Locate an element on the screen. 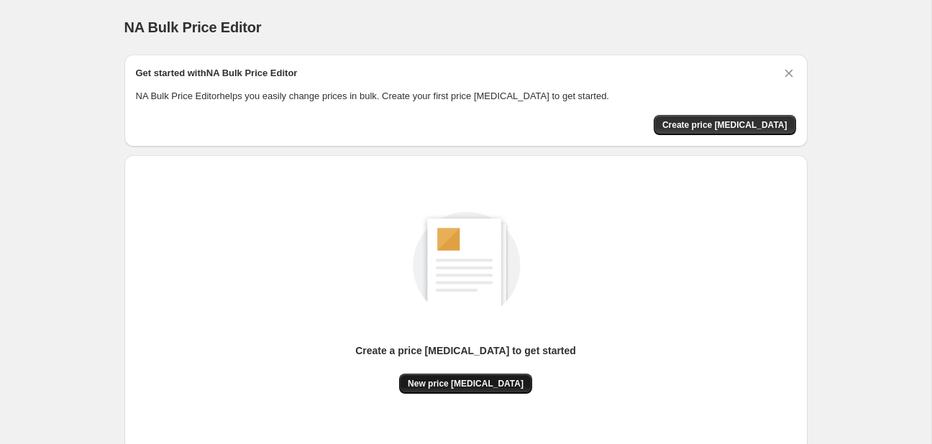 This screenshot has height=444, width=932. span: NA Bulk Price Editor is located at coordinates (193, 27).